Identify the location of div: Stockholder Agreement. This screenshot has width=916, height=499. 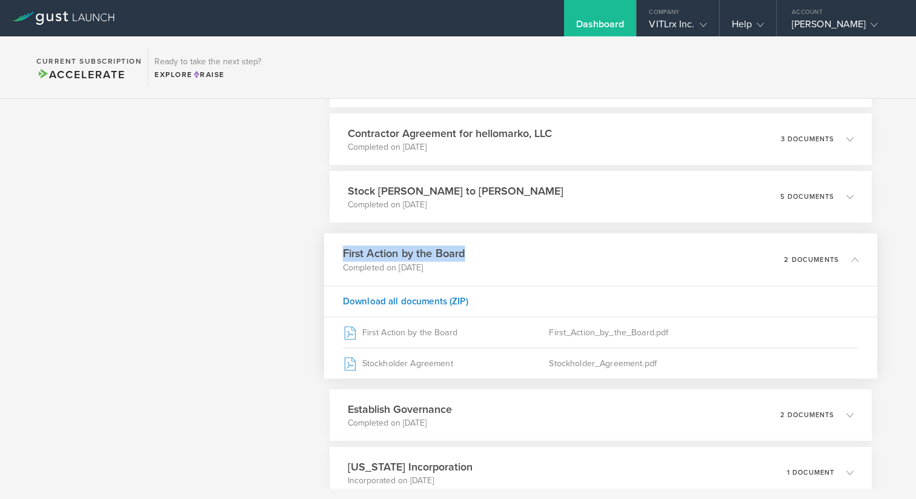
(445, 363).